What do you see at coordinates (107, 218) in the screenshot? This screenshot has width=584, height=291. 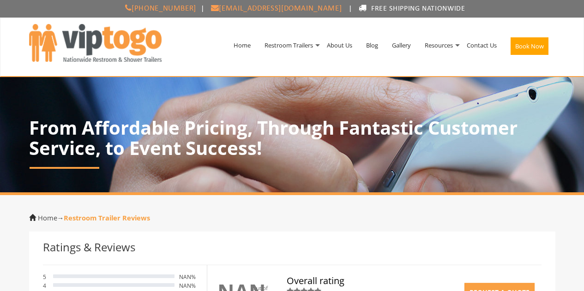 I see `strong: Restroom Trailer Reviews` at bounding box center [107, 218].